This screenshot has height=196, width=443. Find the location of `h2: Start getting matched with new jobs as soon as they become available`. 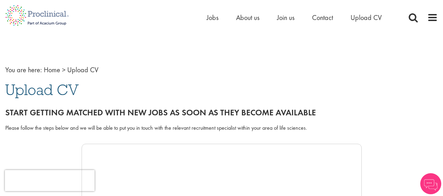

h2: Start getting matched with new jobs as soon as they become available is located at coordinates (221, 112).